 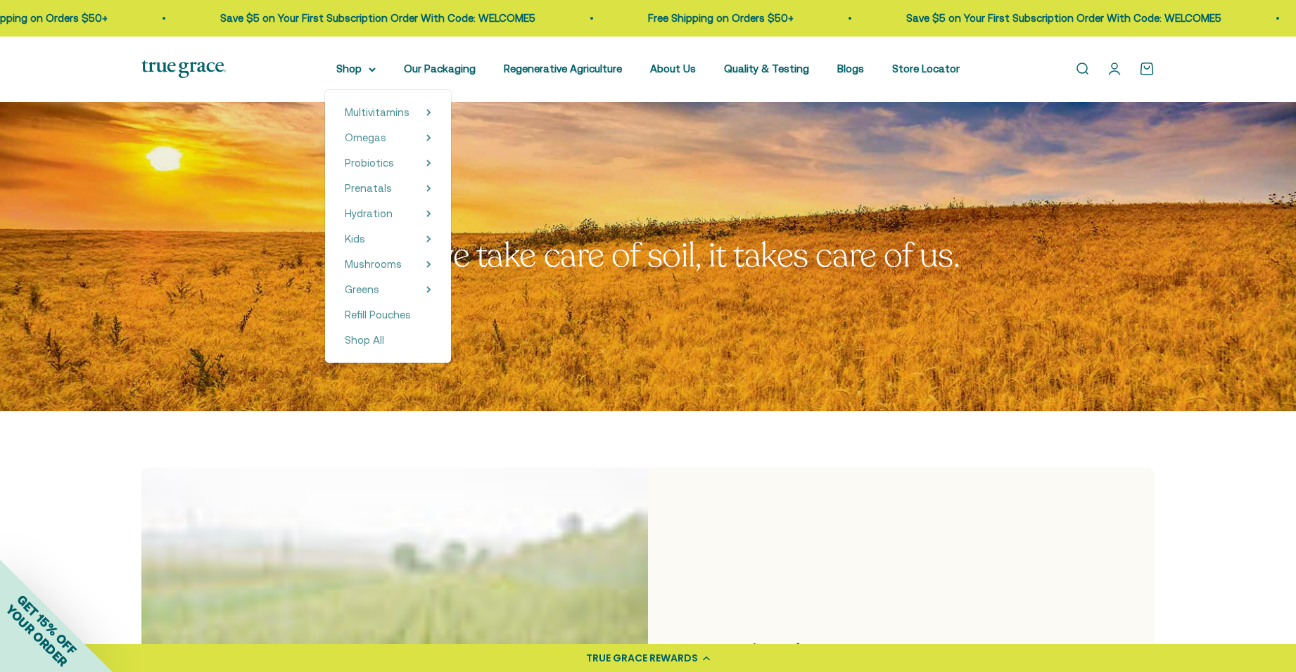 I want to click on span: Probiotics, so click(x=369, y=162).